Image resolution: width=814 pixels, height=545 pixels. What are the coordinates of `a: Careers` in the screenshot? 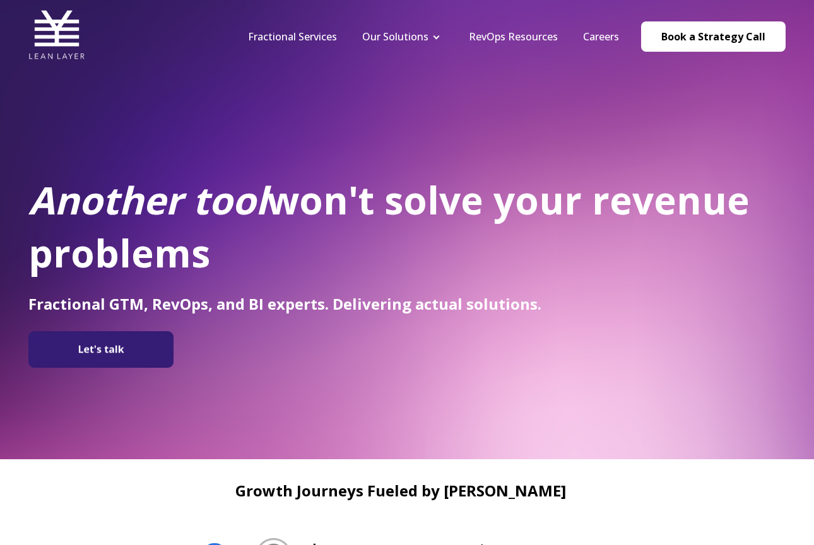 It's located at (601, 37).